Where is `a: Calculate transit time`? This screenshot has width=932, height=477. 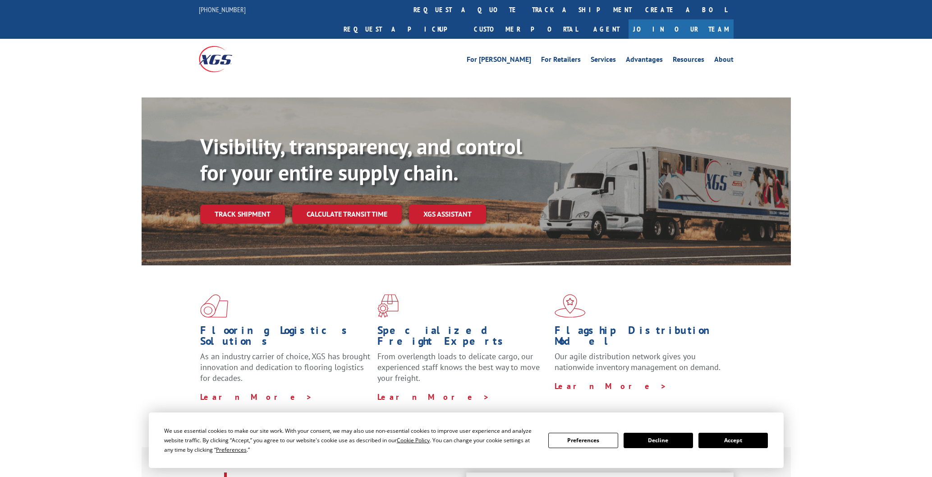 a: Calculate transit time is located at coordinates (347, 214).